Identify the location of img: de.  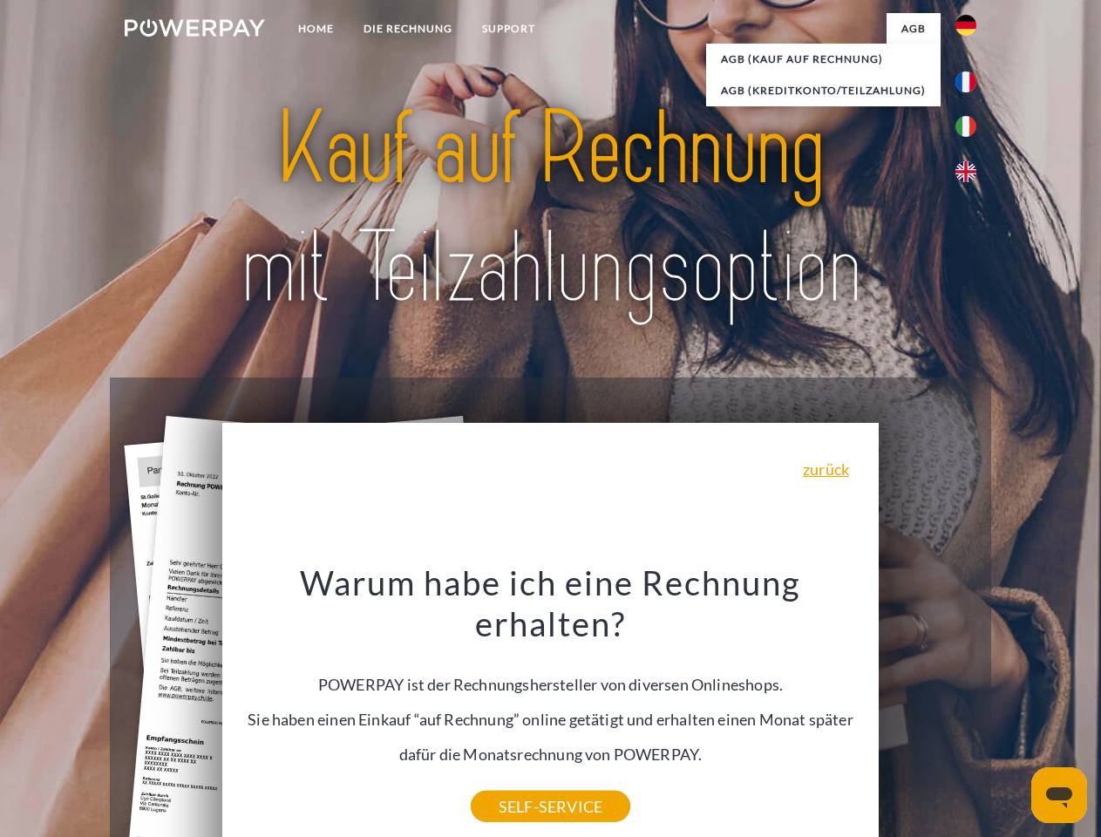
(966, 25).